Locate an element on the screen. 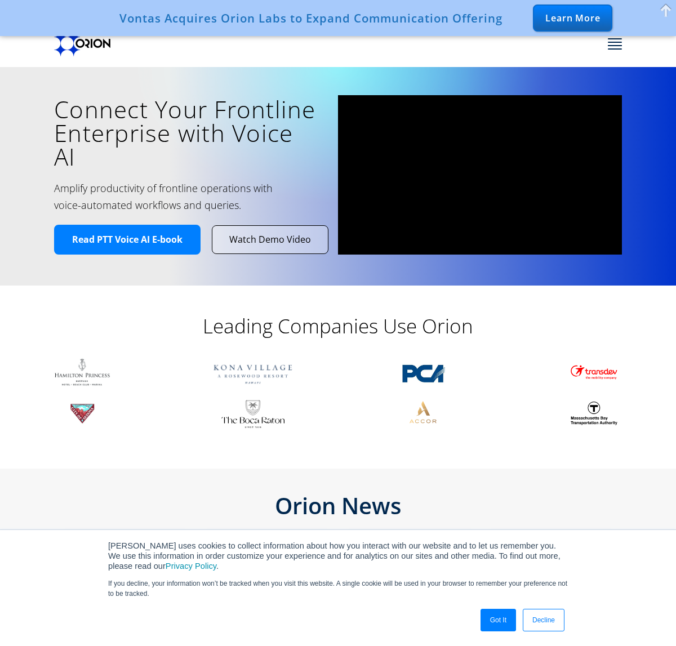 Image resolution: width=676 pixels, height=646 pixels. a: Read PTT Voice AI E-book is located at coordinates (127, 239).